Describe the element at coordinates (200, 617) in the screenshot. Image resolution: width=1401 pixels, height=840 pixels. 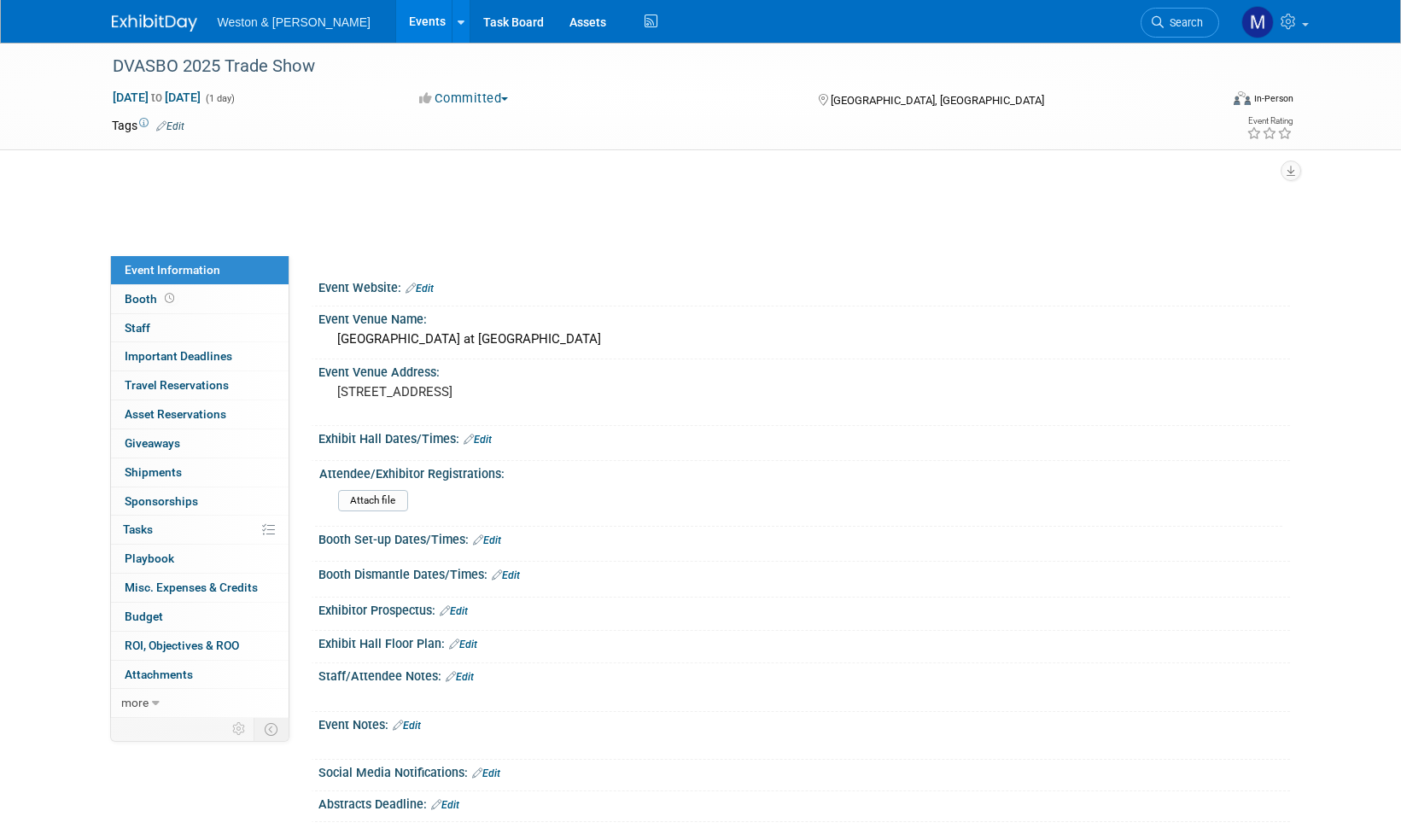
I see `a: Budget` at that location.